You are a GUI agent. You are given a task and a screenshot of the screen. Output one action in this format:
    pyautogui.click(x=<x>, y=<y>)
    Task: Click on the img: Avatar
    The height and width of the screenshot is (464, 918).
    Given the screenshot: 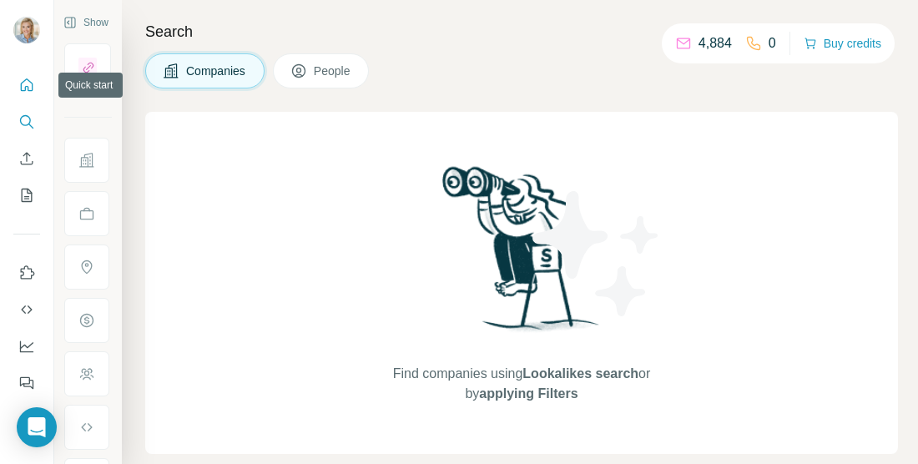 What is the action you would take?
    pyautogui.click(x=27, y=30)
    